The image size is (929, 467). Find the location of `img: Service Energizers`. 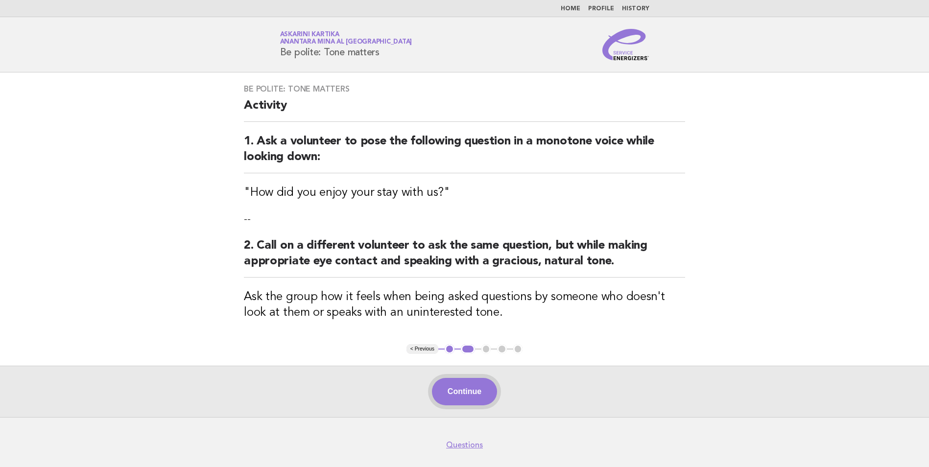

img: Service Energizers is located at coordinates (626, 45).